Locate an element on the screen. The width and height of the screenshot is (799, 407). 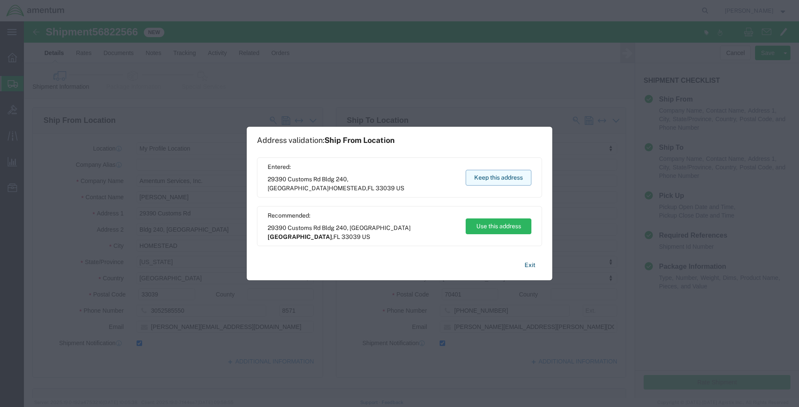
button: Exit is located at coordinates (530, 265).